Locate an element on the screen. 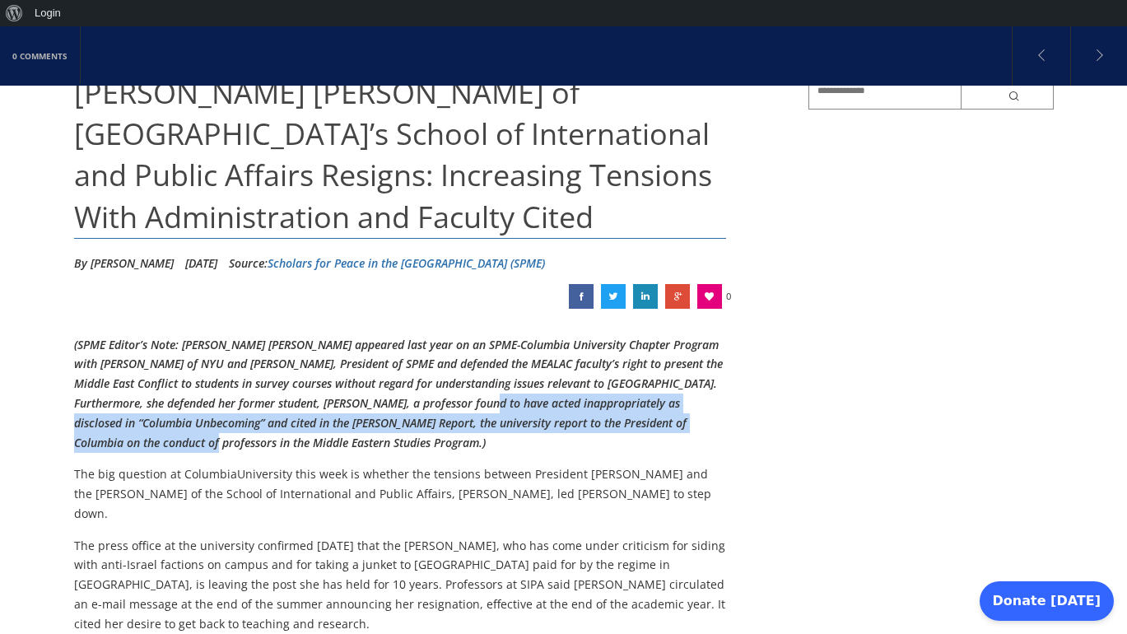 The height and width of the screenshot is (634, 1127). p: The big question at ColumbiaUniversity this week is whether the tensions between President [PERSO... is located at coordinates (400, 493).